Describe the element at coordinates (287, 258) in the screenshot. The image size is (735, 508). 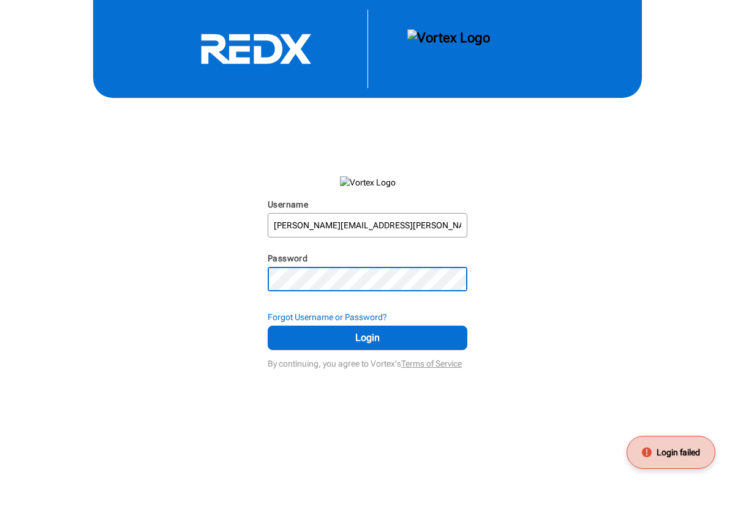
I see `label: Password` at that location.